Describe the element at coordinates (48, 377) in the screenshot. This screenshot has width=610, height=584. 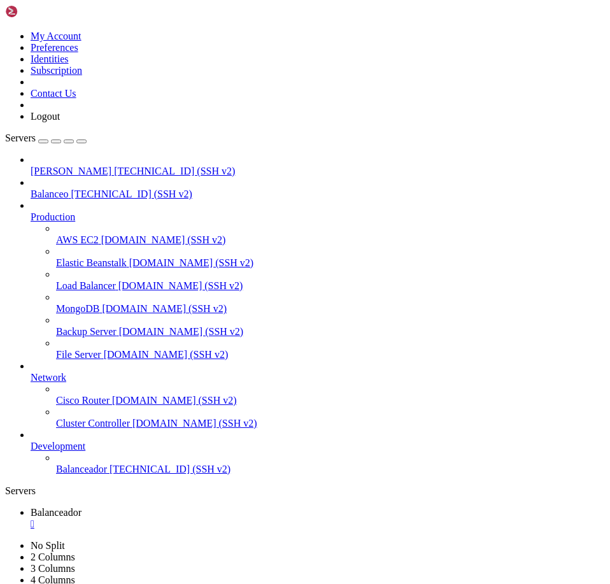
I see `span: Network` at that location.